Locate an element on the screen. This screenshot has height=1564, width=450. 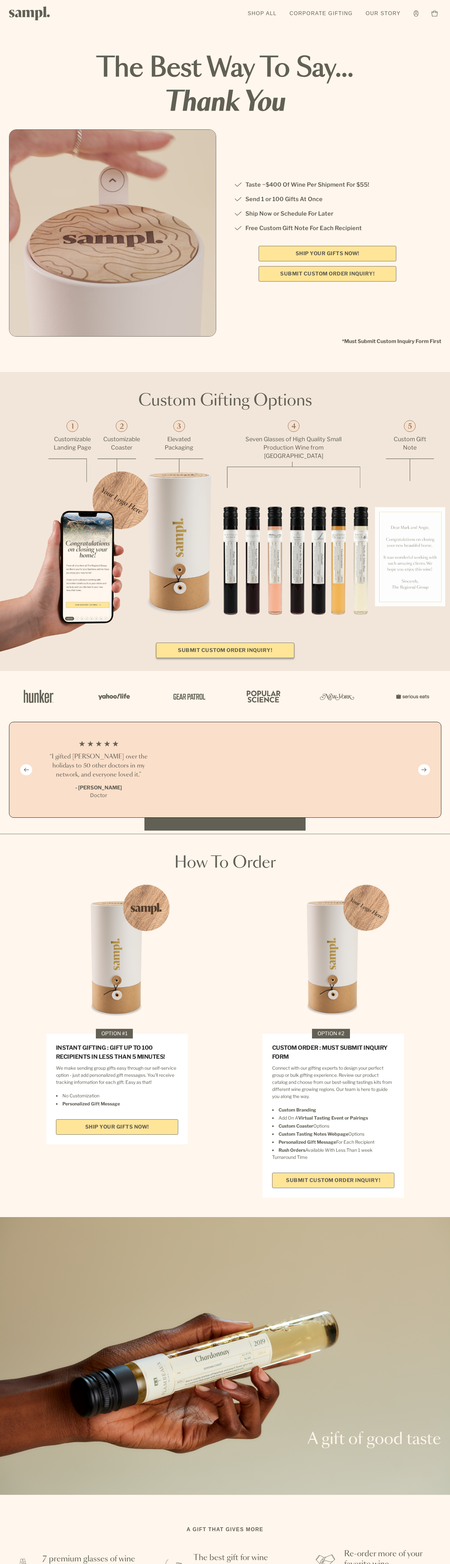
li: No Customization is located at coordinates (117, 1096).